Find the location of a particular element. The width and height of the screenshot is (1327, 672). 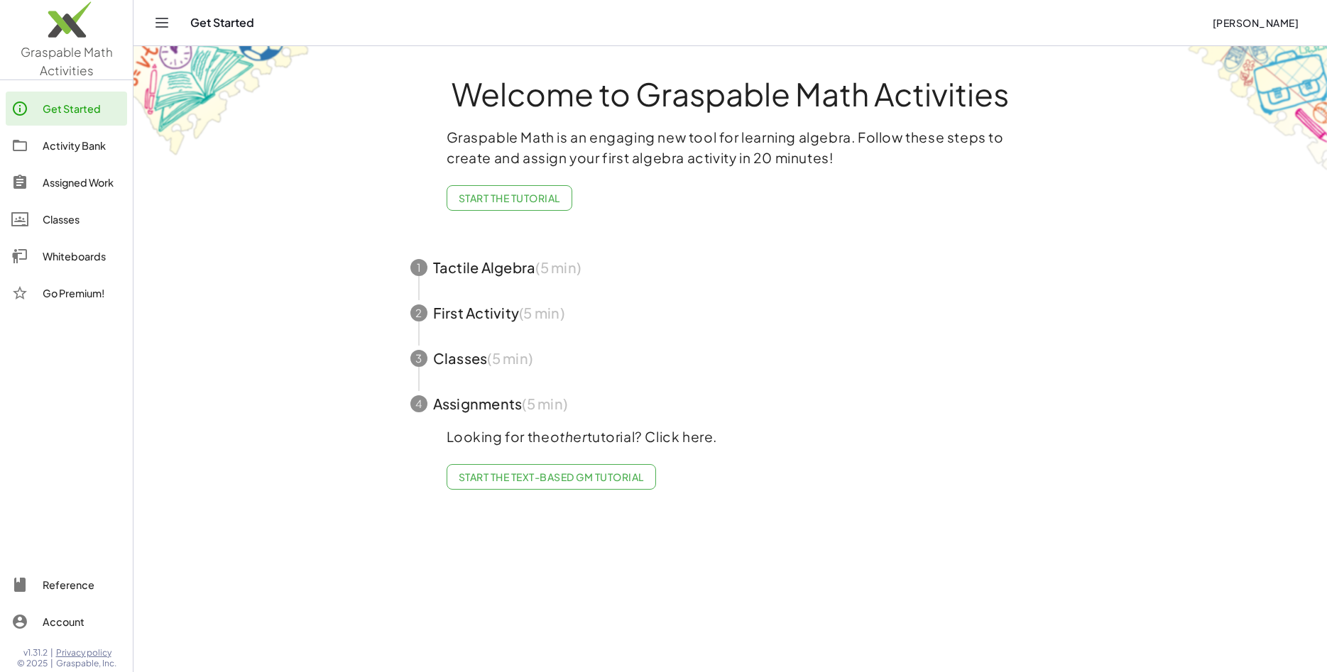

span: Graspable Math Activities is located at coordinates (67, 61).